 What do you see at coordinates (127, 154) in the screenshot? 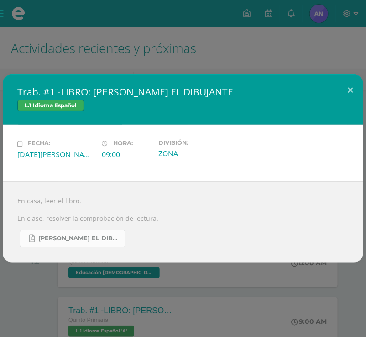
I see `div: 09:00` at bounding box center [127, 154].